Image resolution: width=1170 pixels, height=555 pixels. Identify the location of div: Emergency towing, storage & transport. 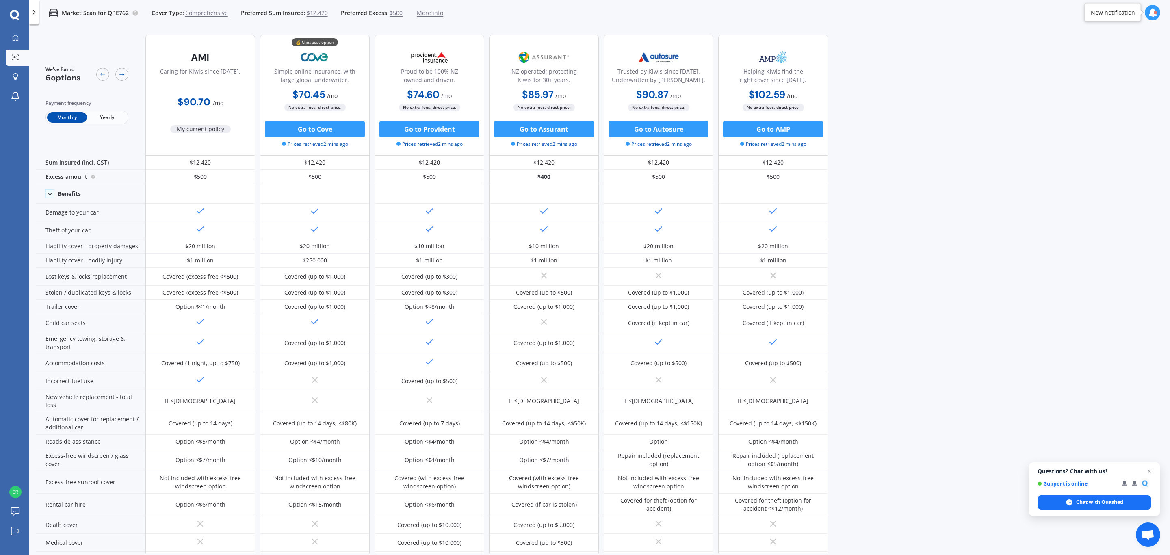
(91, 343).